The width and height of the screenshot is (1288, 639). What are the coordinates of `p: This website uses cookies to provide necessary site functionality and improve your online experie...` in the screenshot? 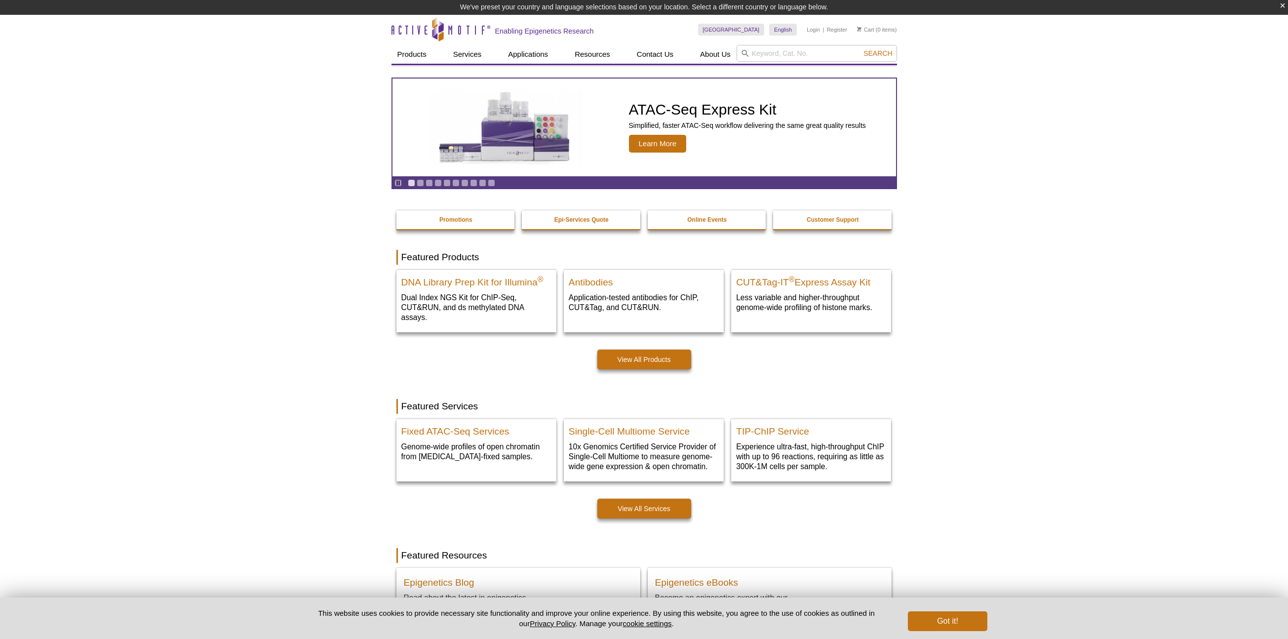 It's located at (596, 618).